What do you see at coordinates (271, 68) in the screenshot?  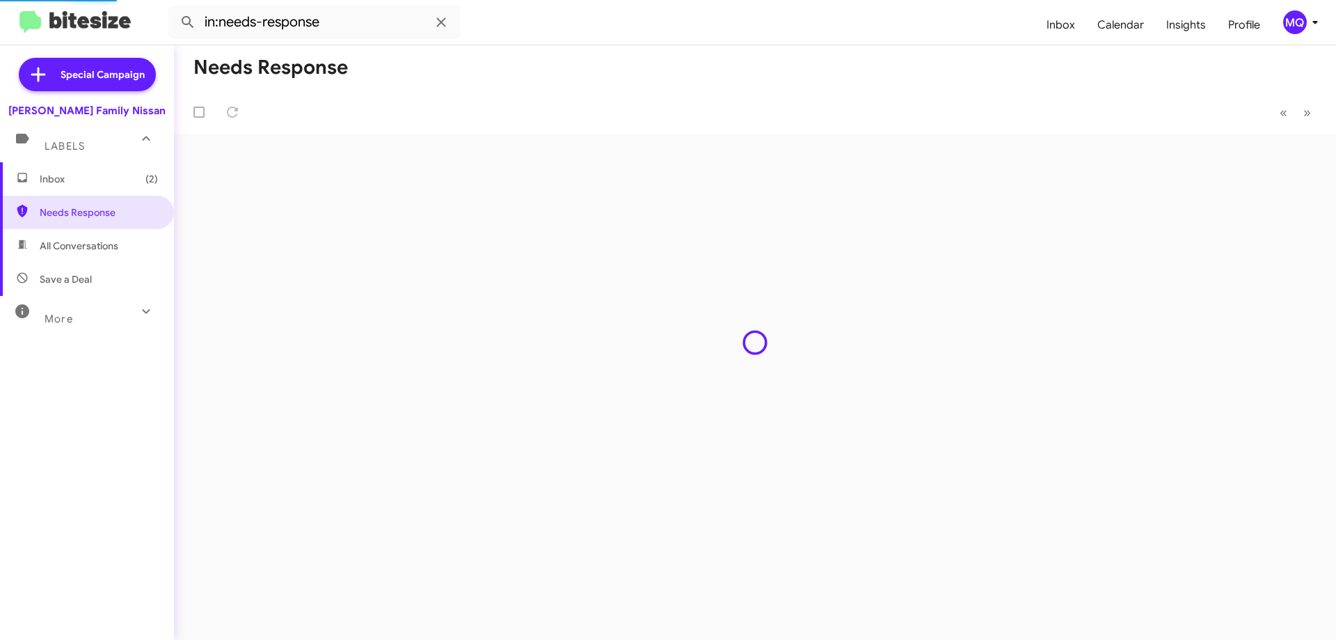 I see `h1: Needs Response` at bounding box center [271, 68].